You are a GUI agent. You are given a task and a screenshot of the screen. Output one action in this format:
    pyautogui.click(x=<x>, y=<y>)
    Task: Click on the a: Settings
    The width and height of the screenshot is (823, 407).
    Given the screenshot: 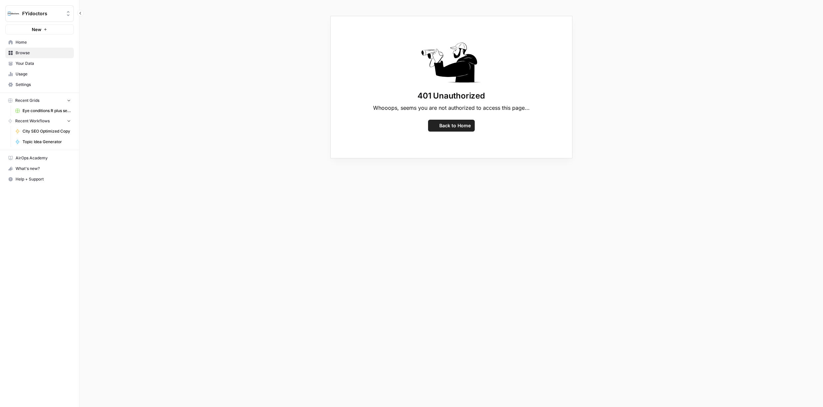 What is the action you would take?
    pyautogui.click(x=39, y=85)
    